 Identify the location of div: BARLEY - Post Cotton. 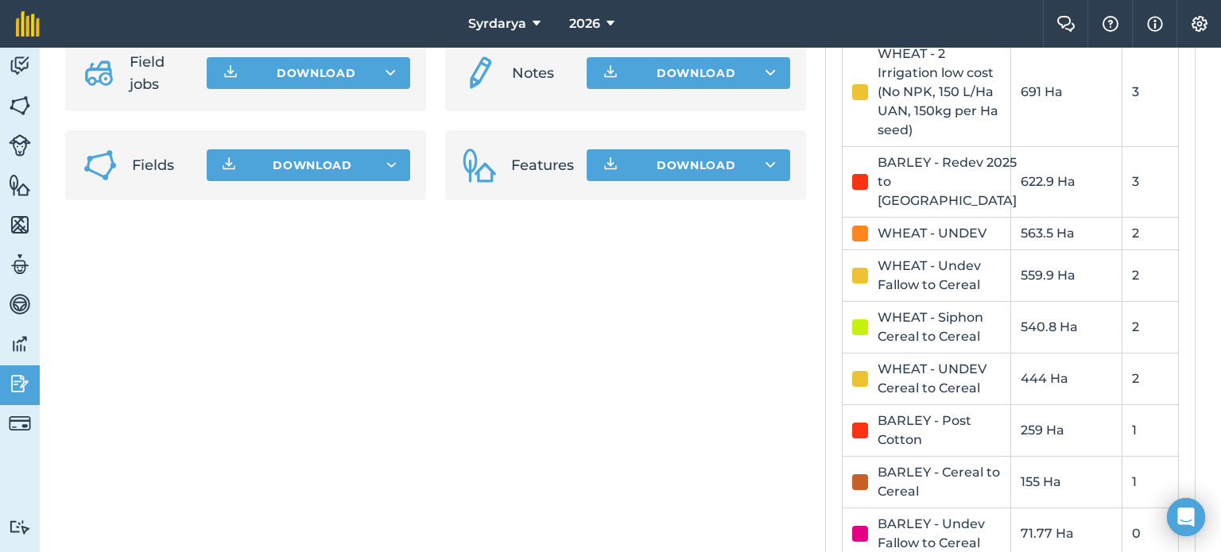
(938, 431).